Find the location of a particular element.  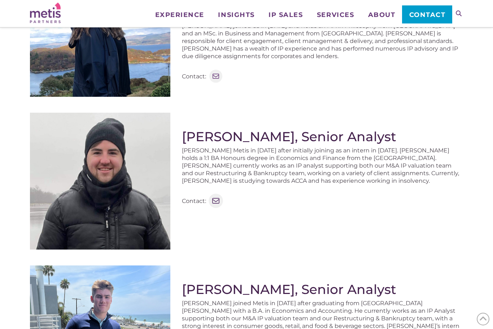

span: About is located at coordinates (382, 15).